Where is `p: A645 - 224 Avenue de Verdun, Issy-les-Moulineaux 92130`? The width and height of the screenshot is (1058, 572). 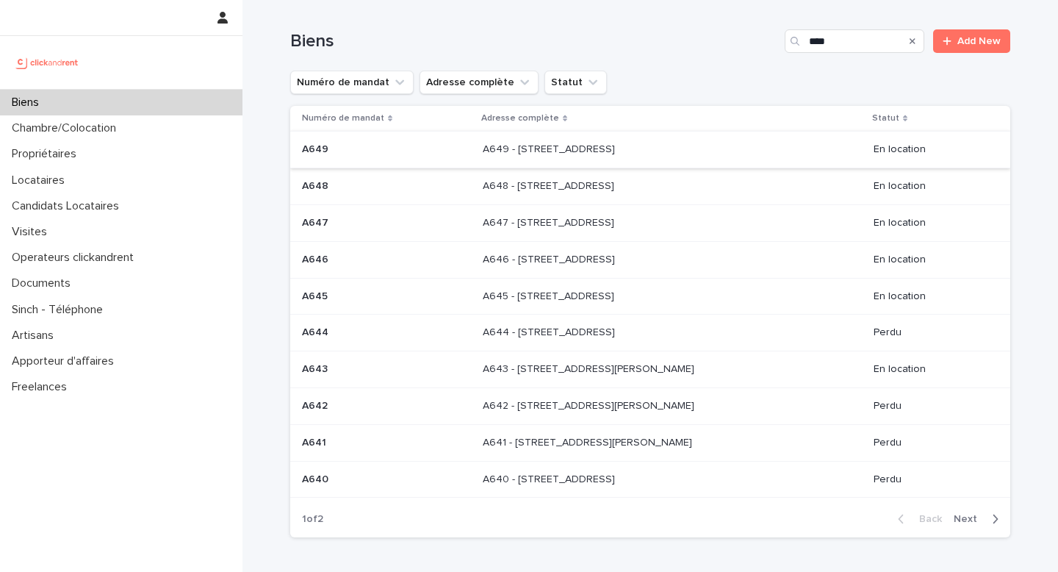 p: A645 - 224 Avenue de Verdun, Issy-les-Moulineaux 92130 is located at coordinates (549, 295).